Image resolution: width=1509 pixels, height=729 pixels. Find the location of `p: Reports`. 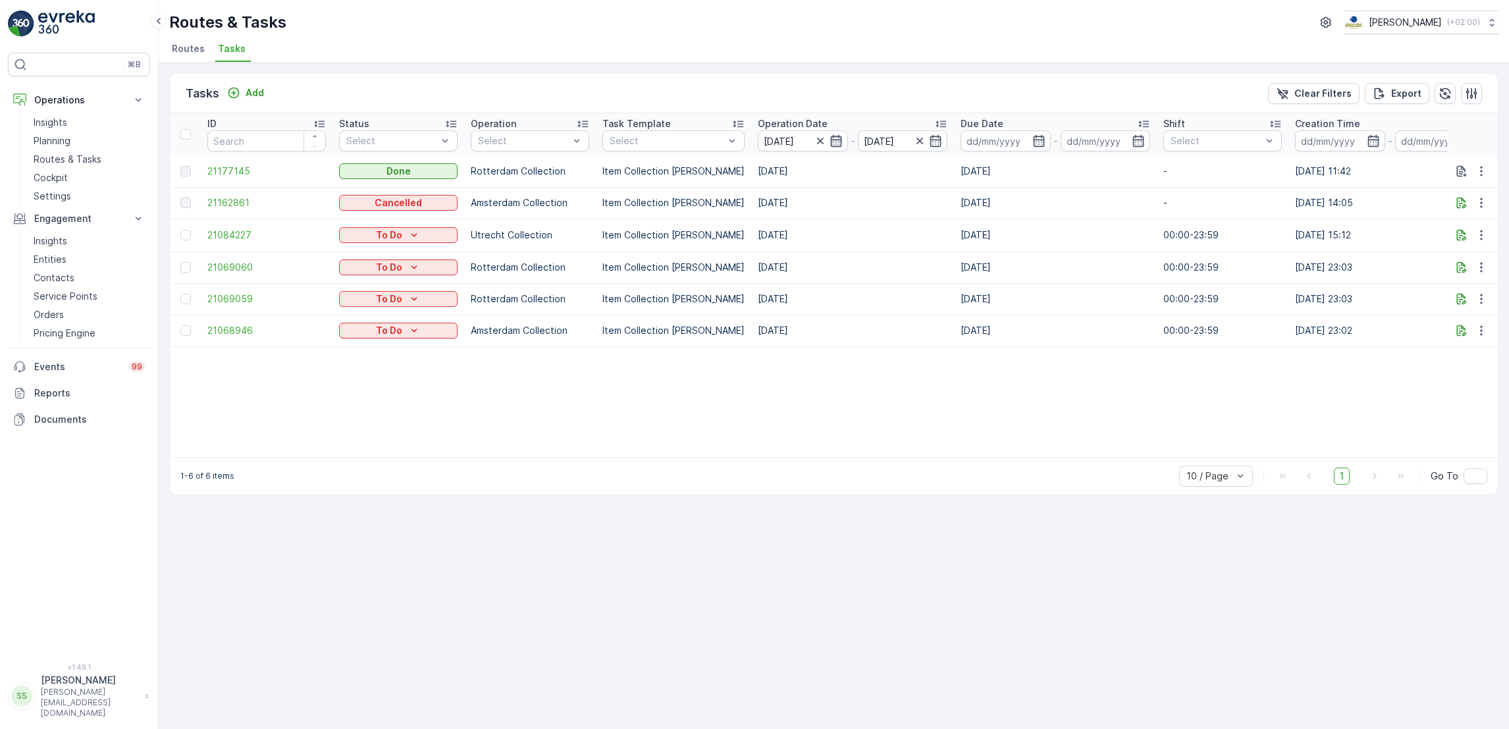

p: Reports is located at coordinates (90, 393).